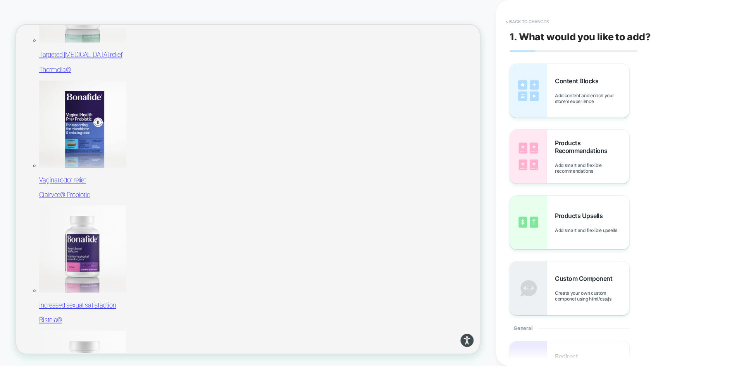 This screenshot has height=366, width=744. I want to click on img: Clairvee Probiotic, so click(89, 132).